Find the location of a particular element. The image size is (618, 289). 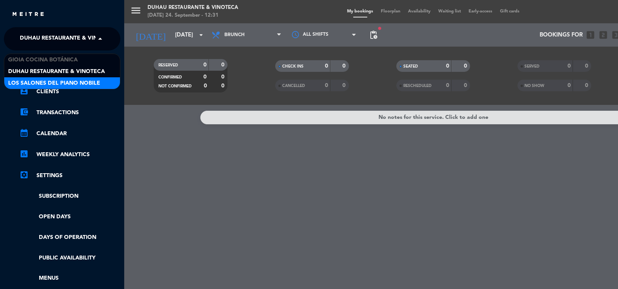

i: account_balance_wallet is located at coordinates (24, 112).